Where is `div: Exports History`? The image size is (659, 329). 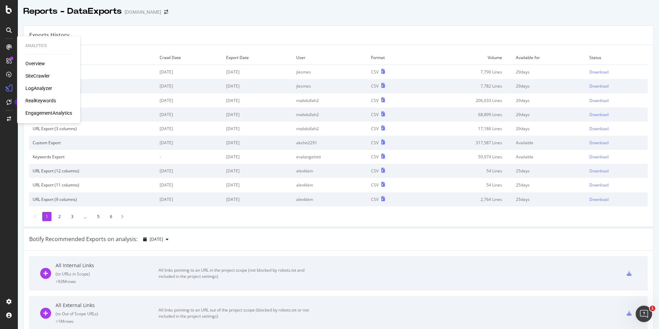 div: Exports History is located at coordinates (49, 35).